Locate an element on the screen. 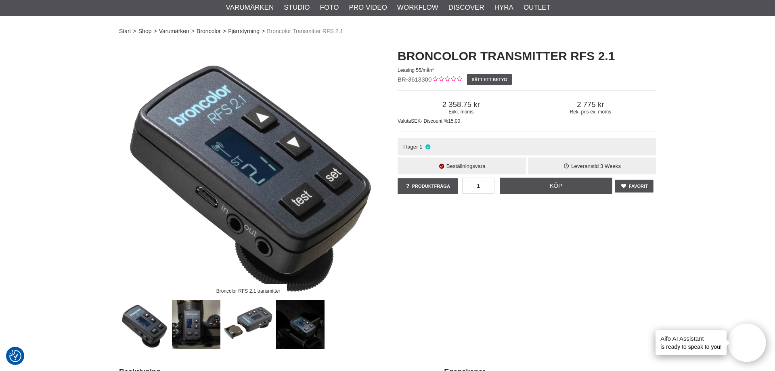 The width and height of the screenshot is (775, 371). span: 1 is located at coordinates (421, 146).